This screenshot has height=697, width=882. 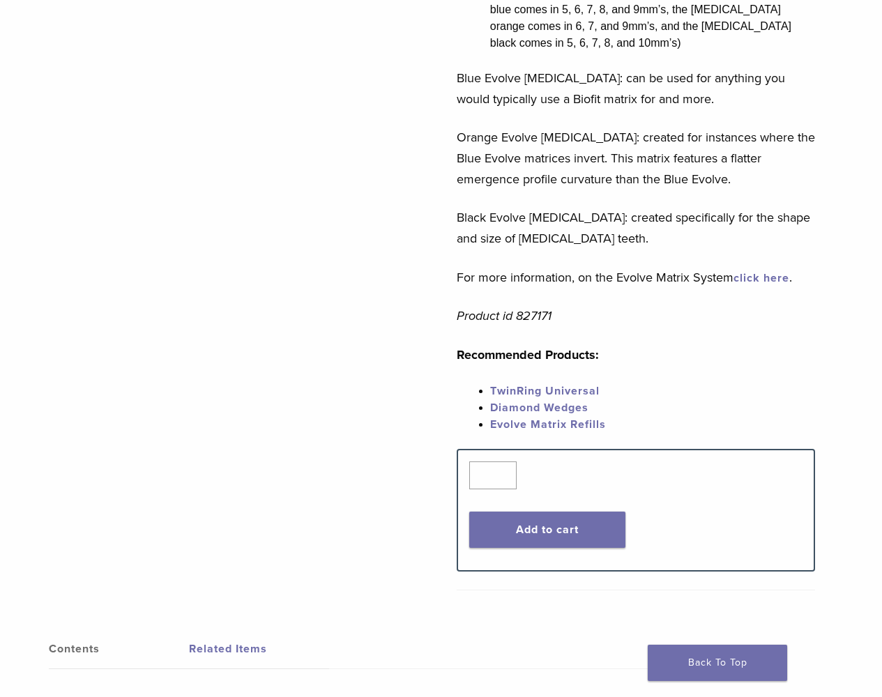 What do you see at coordinates (544, 391) in the screenshot?
I see `a: TwinRing Universal` at bounding box center [544, 391].